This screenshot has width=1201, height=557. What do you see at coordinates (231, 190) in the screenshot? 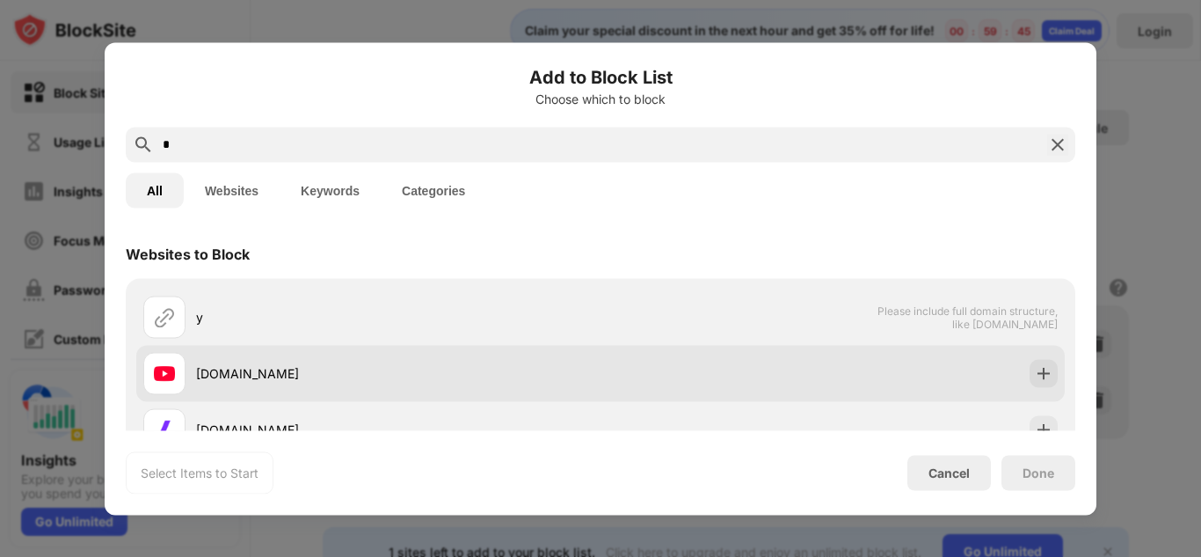
I see `button: Websites` at bounding box center [231, 190].